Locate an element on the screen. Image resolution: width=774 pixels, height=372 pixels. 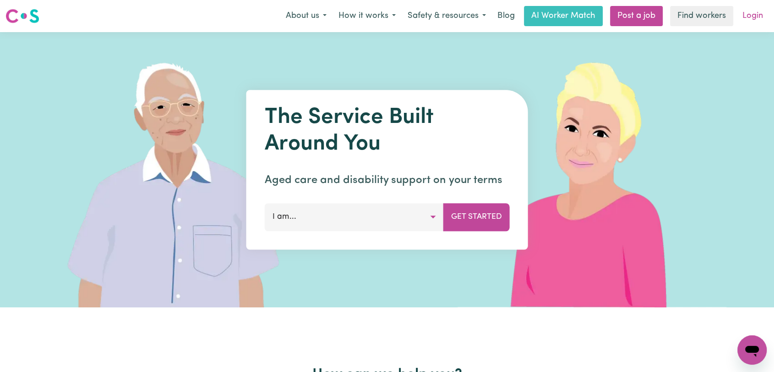
a: Find workers is located at coordinates (702, 16).